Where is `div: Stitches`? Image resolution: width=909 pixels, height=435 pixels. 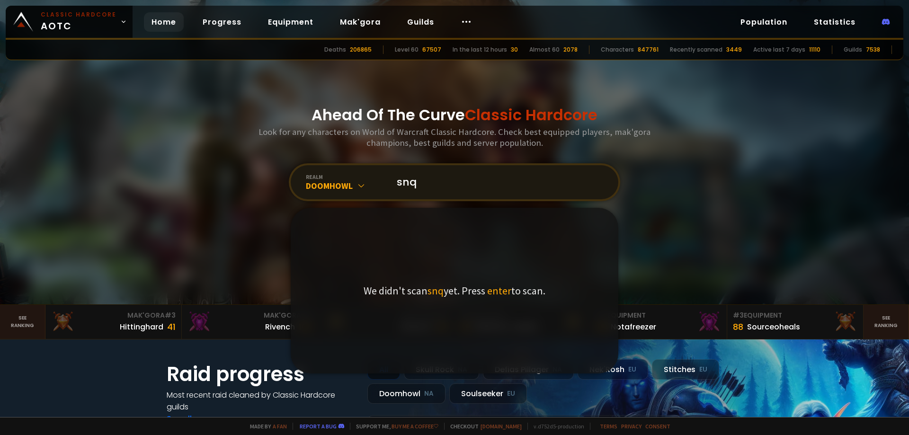
div: Stitches is located at coordinates (686, 369).